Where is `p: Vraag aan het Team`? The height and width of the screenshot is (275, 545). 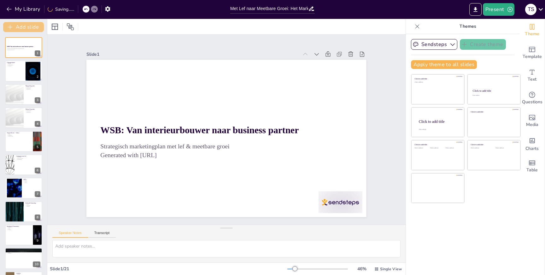 p: Vraag aan het Team is located at coordinates (24, 250).